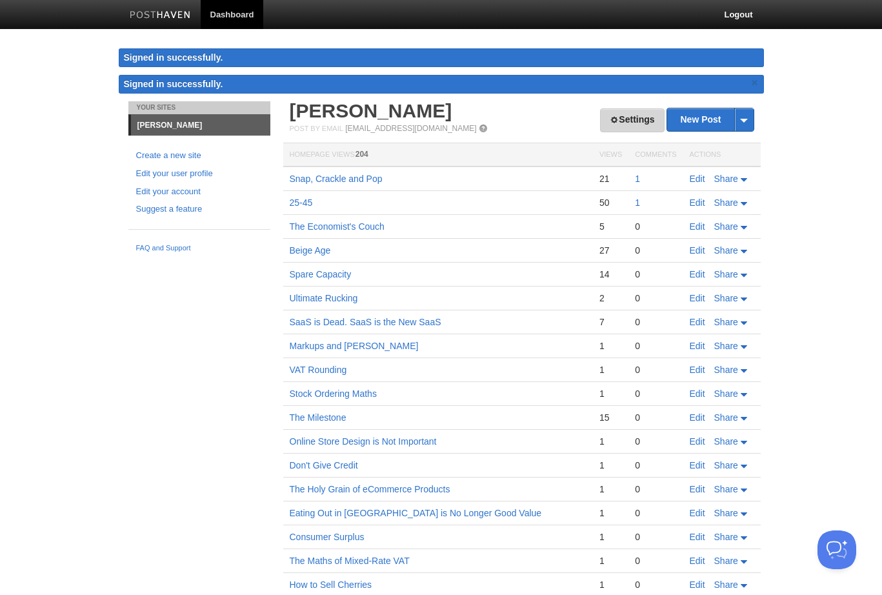  What do you see at coordinates (199, 248) in the screenshot?
I see `a: FAQ and Support` at bounding box center [199, 248].